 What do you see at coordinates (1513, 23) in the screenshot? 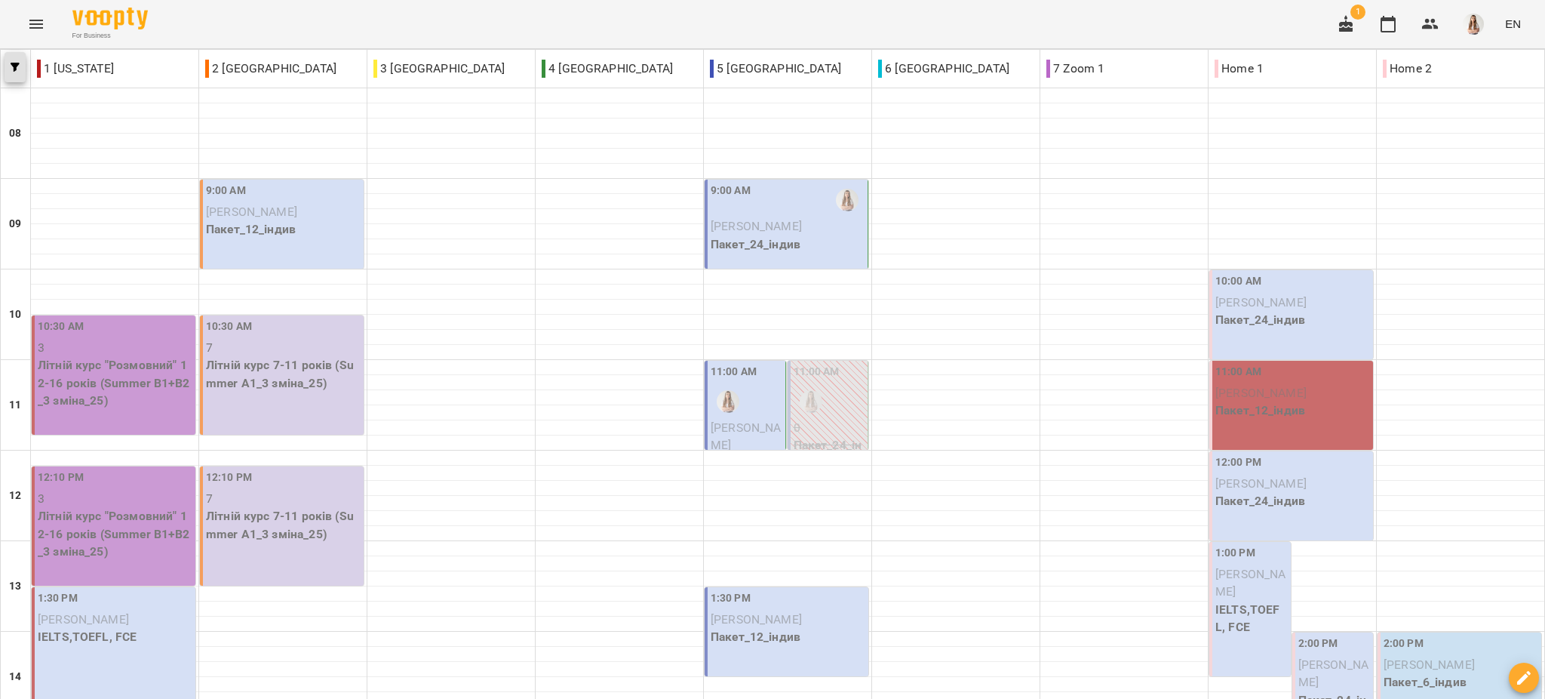
I see `span: EN` at bounding box center [1513, 23].